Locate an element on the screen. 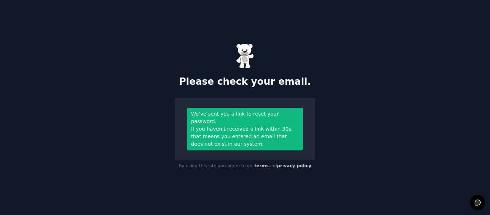 The image size is (490, 215). div: We’ve sent you a link to reset your password. is located at coordinates (245, 118).